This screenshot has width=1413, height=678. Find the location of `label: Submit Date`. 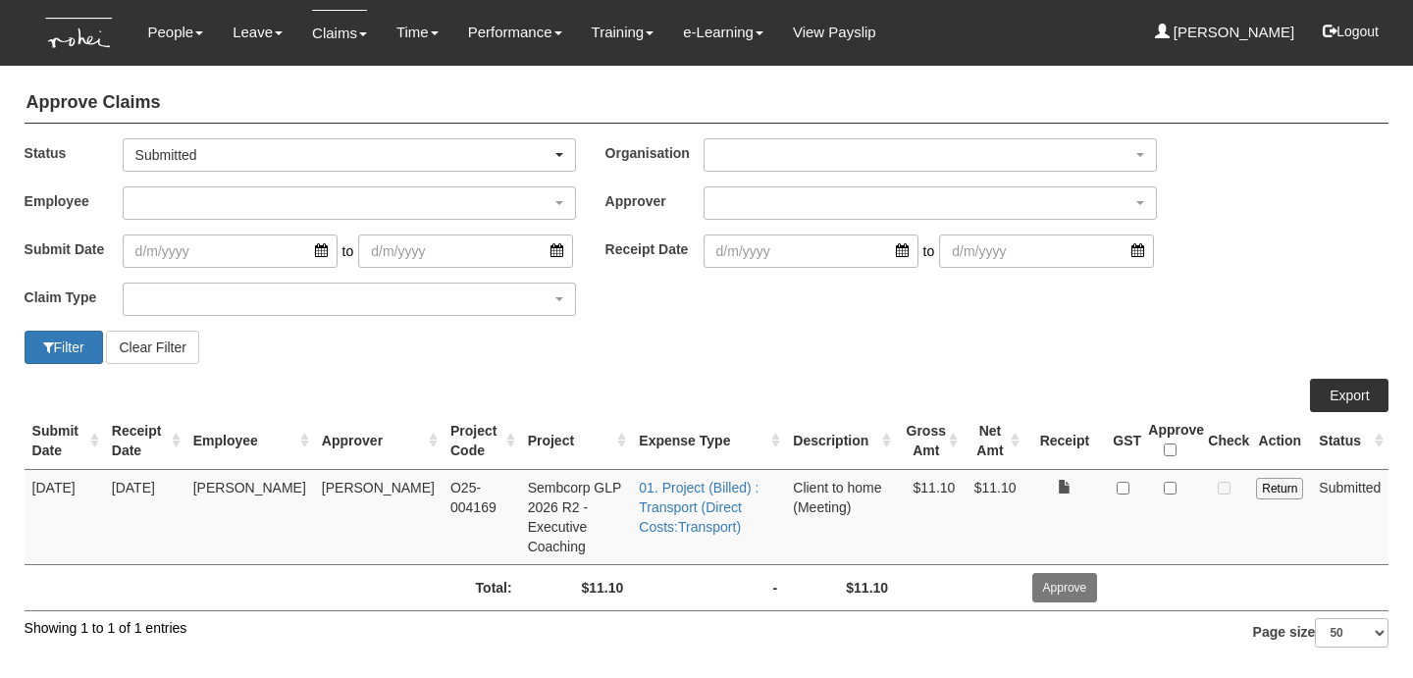

label: Submit Date is located at coordinates (74, 248).